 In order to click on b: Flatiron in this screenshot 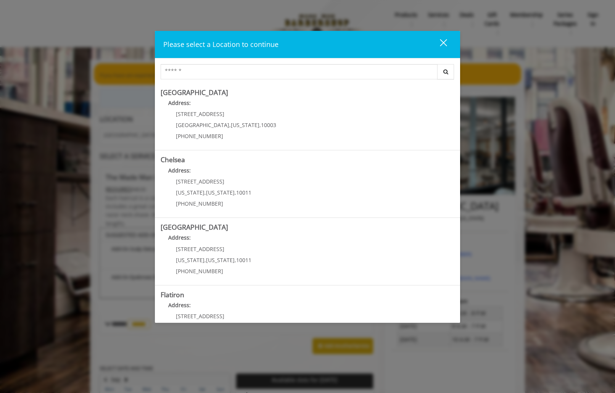, I will do `click(172, 294)`.